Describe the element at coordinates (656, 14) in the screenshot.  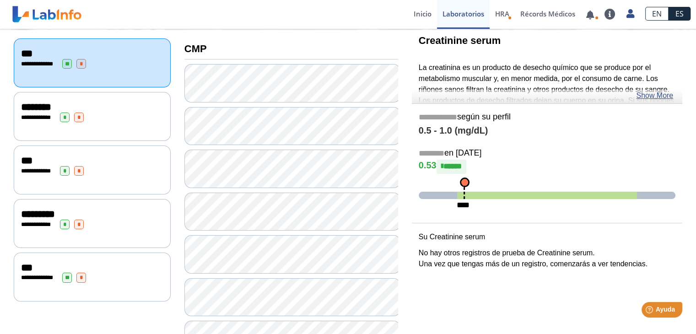
I see `a: EN` at that location.